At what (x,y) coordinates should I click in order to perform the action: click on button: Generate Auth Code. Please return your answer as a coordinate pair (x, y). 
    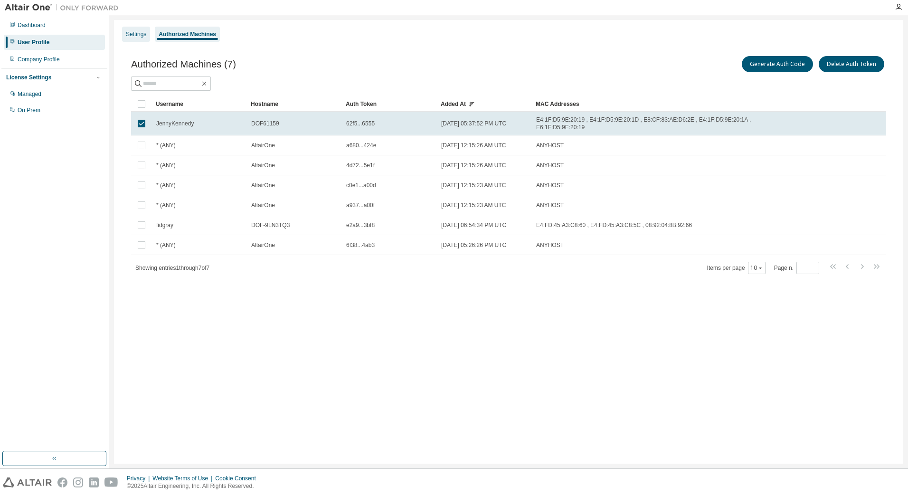
    Looking at the image, I should click on (777, 64).